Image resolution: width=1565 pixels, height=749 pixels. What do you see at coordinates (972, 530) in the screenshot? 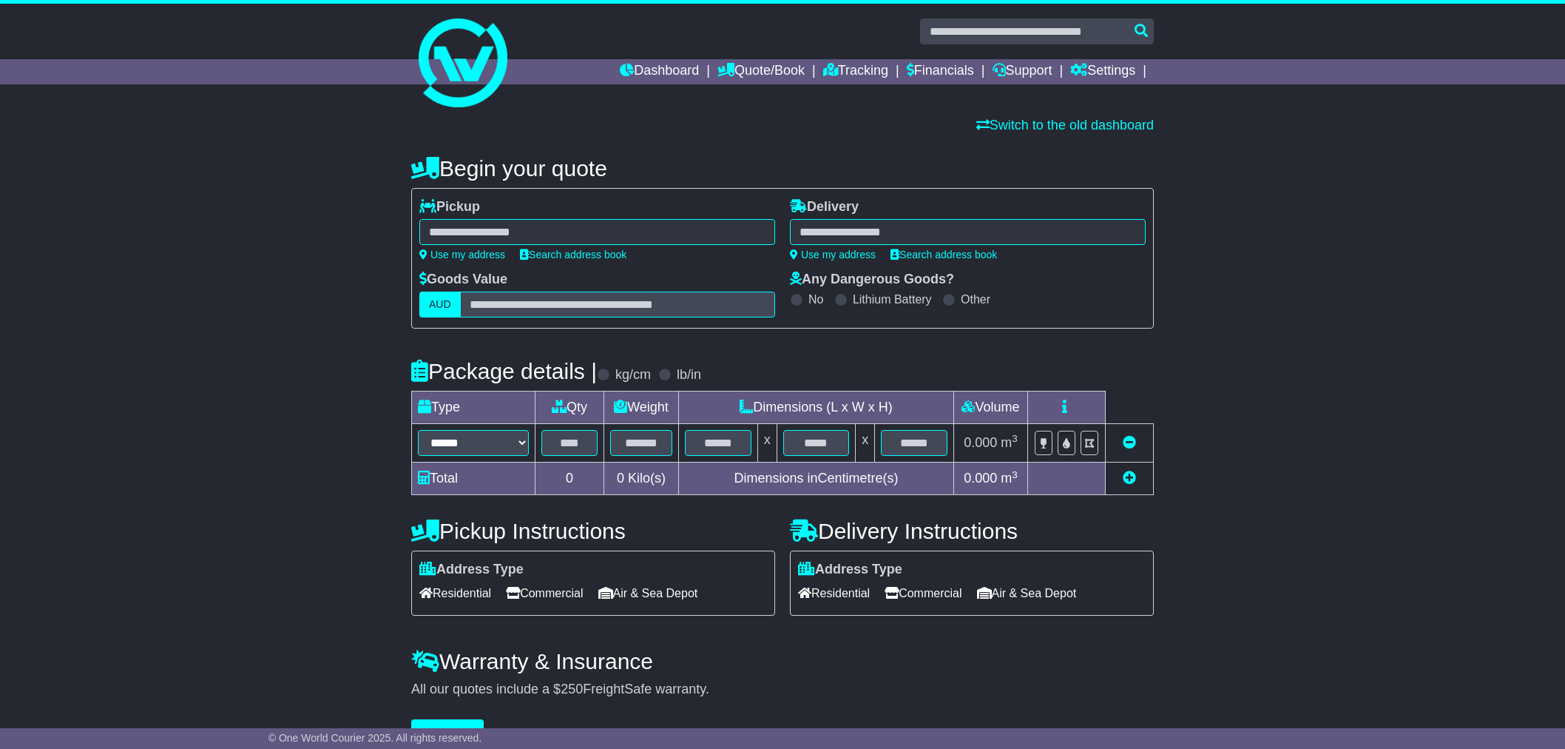
I see `h4: Delivery Instructions` at bounding box center [972, 530].